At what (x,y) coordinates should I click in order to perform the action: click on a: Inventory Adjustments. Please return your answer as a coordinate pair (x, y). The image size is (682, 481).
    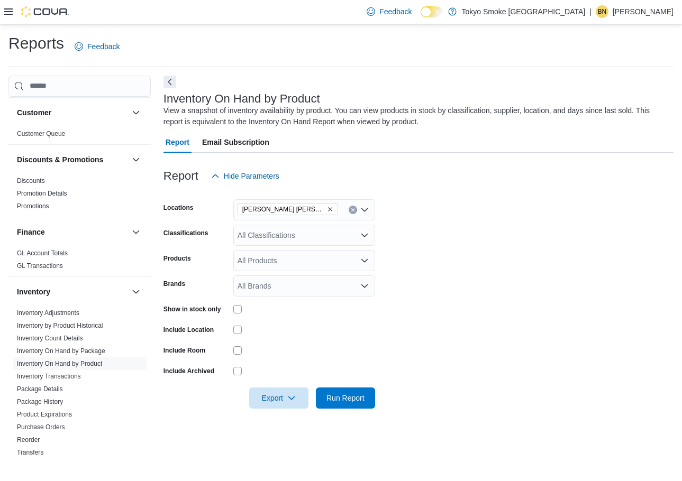
    Looking at the image, I should click on (48, 313).